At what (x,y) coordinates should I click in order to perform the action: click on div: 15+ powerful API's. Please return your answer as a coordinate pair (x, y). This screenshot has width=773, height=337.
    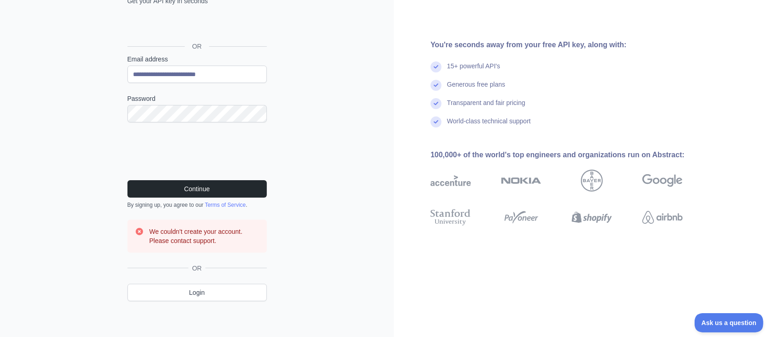
    Looking at the image, I should click on (473, 71).